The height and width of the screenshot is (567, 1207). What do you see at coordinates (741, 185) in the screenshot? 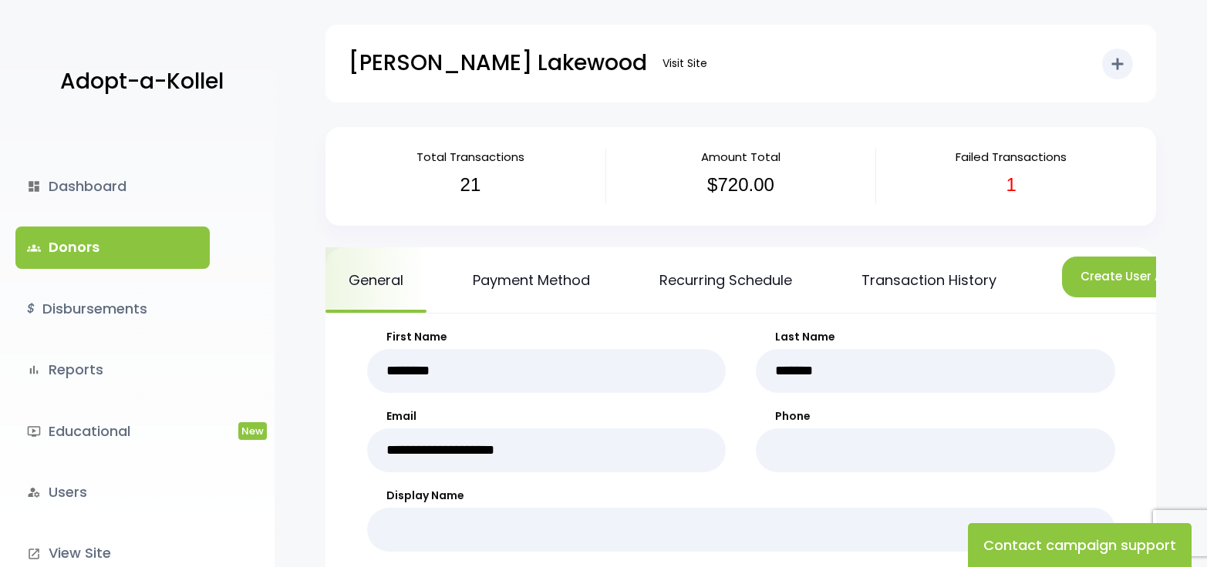
I see `h3: $720.00` at bounding box center [741, 185].